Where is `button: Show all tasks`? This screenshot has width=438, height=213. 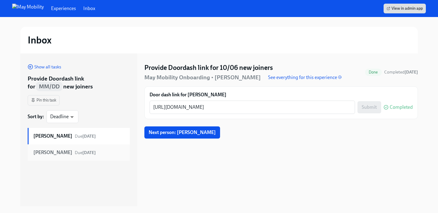 button: Show all tasks is located at coordinates (44, 67).